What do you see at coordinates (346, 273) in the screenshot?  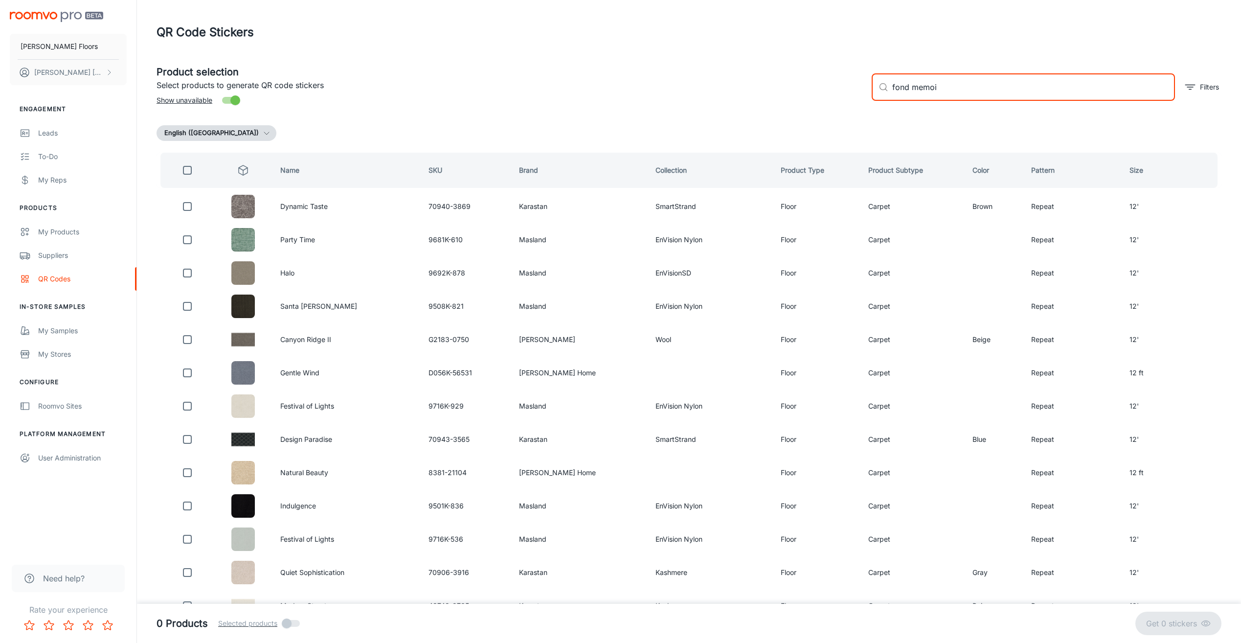 I see `td: Halo` at bounding box center [346, 273].